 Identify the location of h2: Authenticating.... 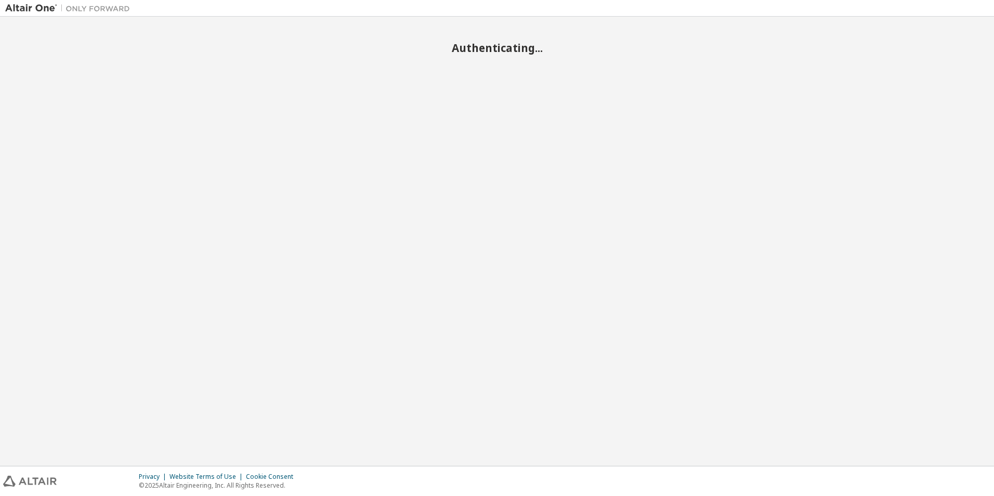
(497, 48).